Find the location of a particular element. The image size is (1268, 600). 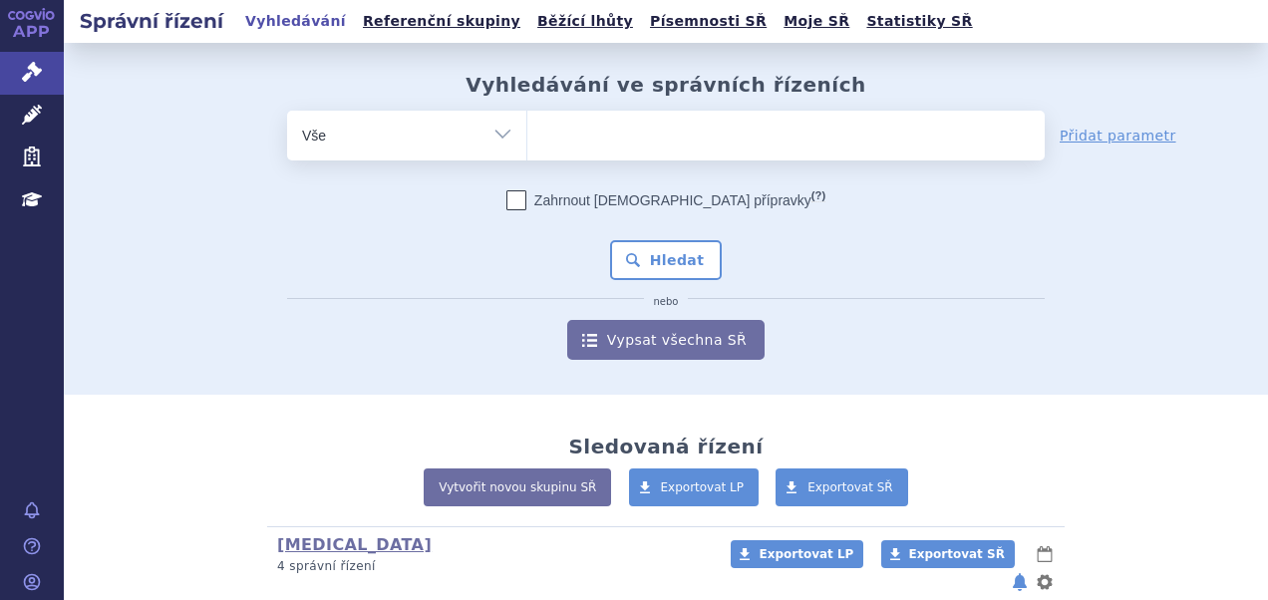

a: Vytvořit novou skupinu SŘ is located at coordinates (518, 488).